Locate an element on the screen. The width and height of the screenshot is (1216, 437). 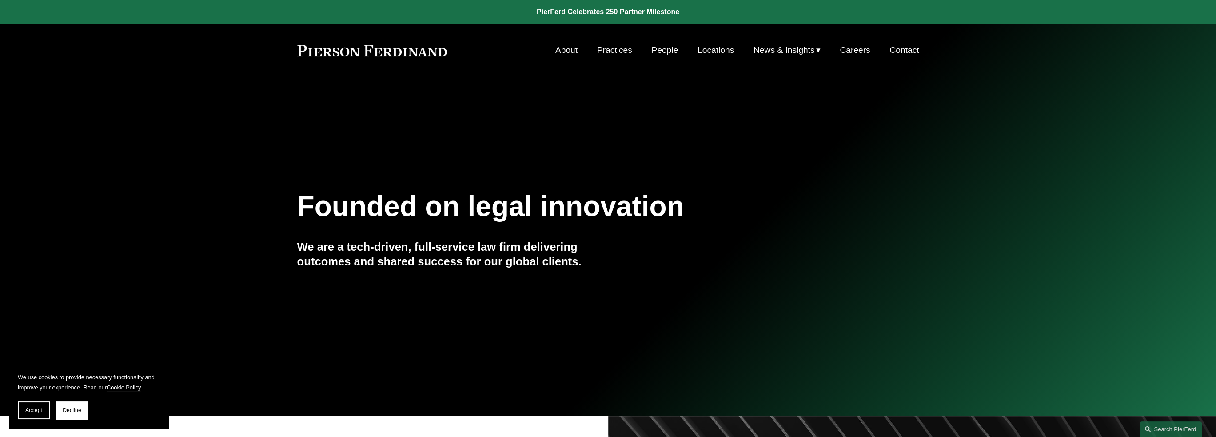
a: Locations is located at coordinates (716, 50).